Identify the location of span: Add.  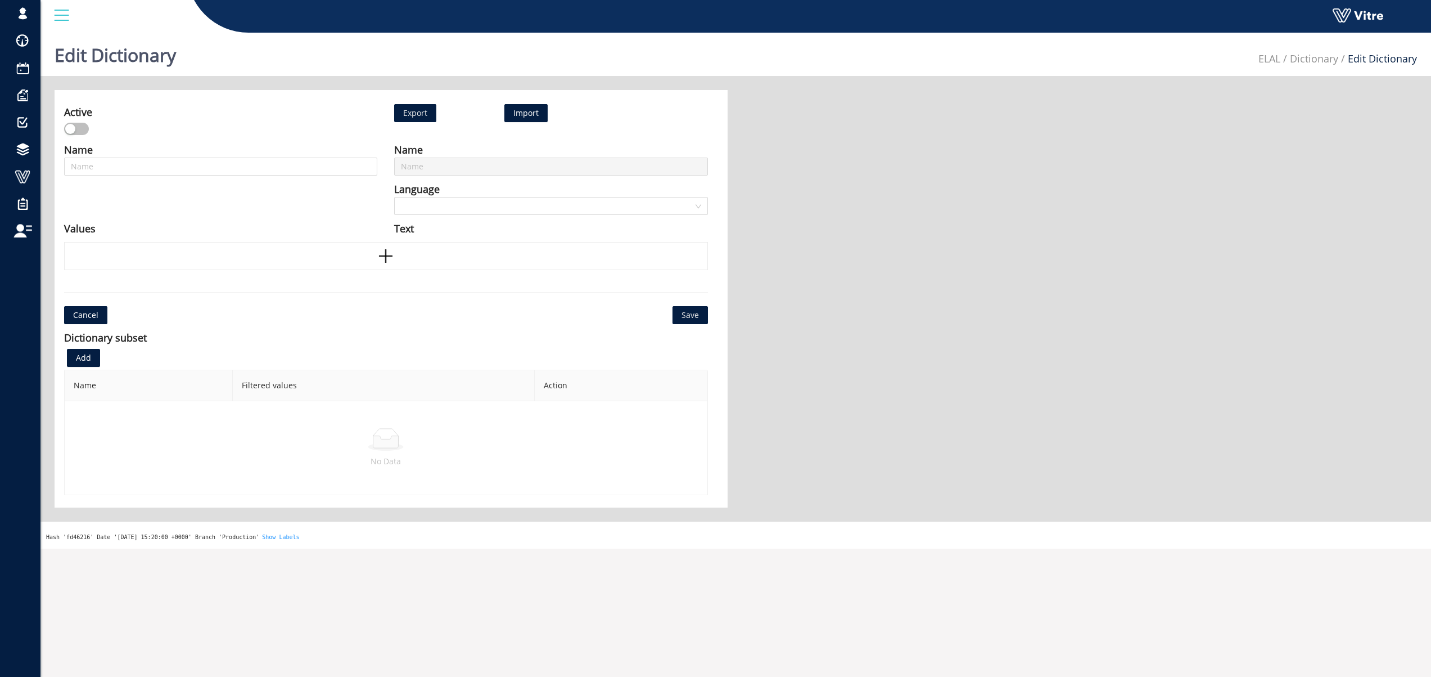
(83, 358).